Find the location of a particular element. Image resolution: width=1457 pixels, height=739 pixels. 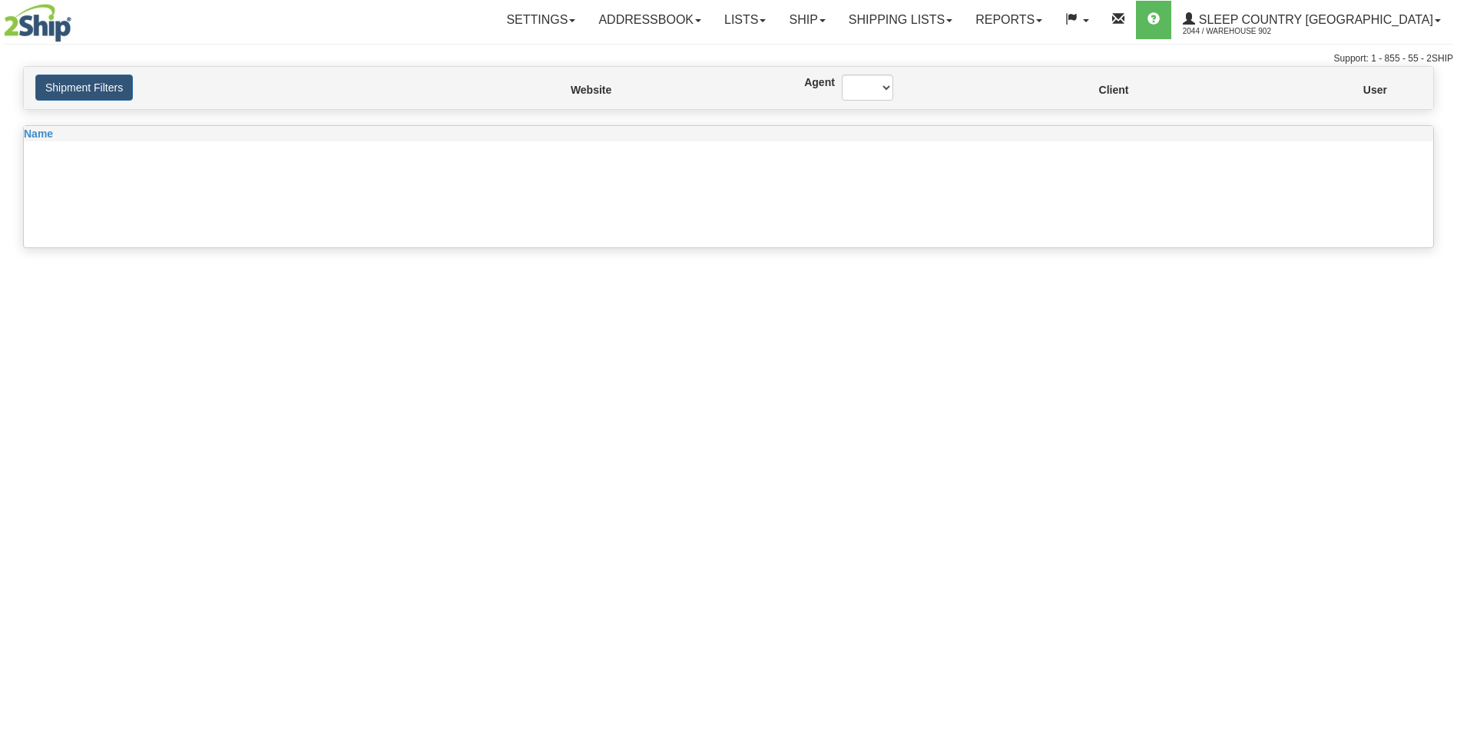

span: Name is located at coordinates (38, 134).